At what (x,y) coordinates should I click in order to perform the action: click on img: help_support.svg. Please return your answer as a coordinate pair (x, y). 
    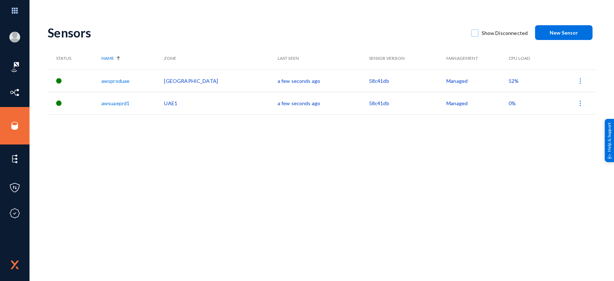
    Looking at the image, I should click on (610, 156).